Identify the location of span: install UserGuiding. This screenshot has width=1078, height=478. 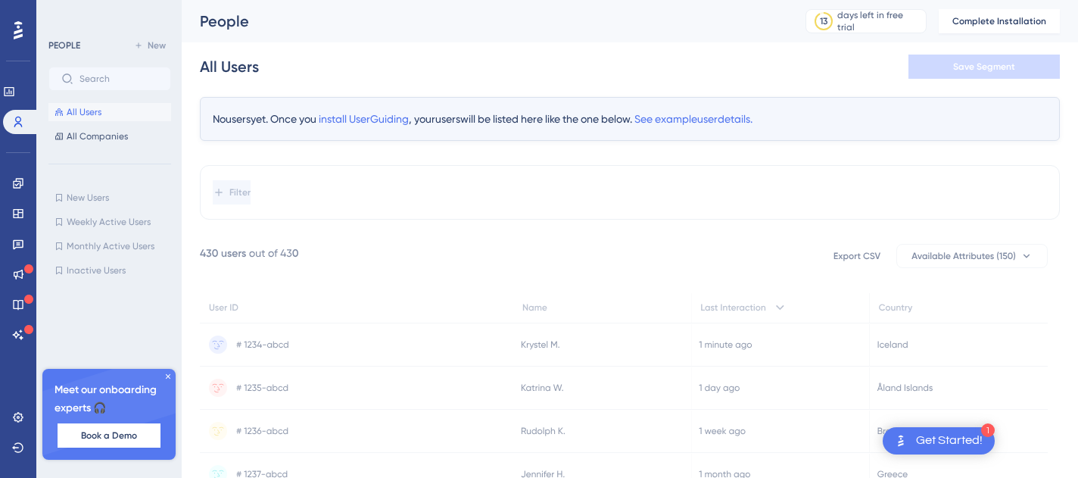
(363, 119).